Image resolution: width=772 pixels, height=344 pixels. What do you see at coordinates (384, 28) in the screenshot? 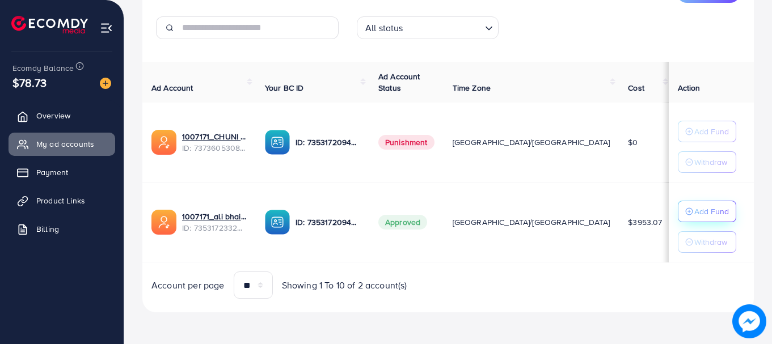
I see `span: All status` at bounding box center [384, 28].